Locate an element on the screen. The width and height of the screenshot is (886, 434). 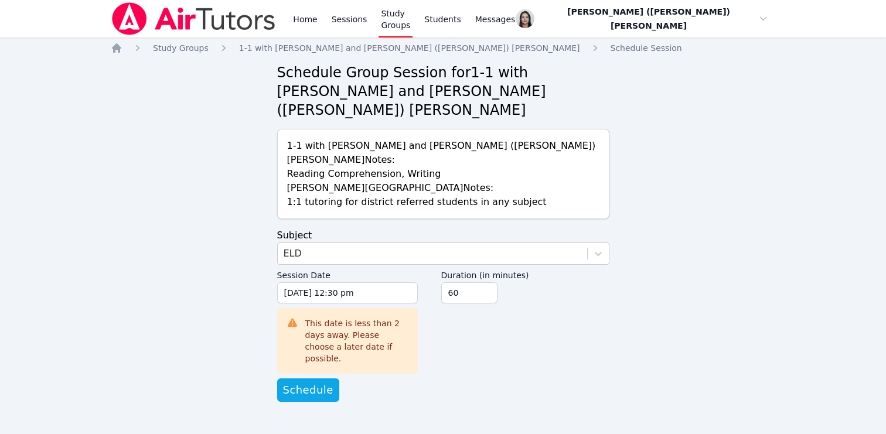
a: Study Groups is located at coordinates (181, 48).